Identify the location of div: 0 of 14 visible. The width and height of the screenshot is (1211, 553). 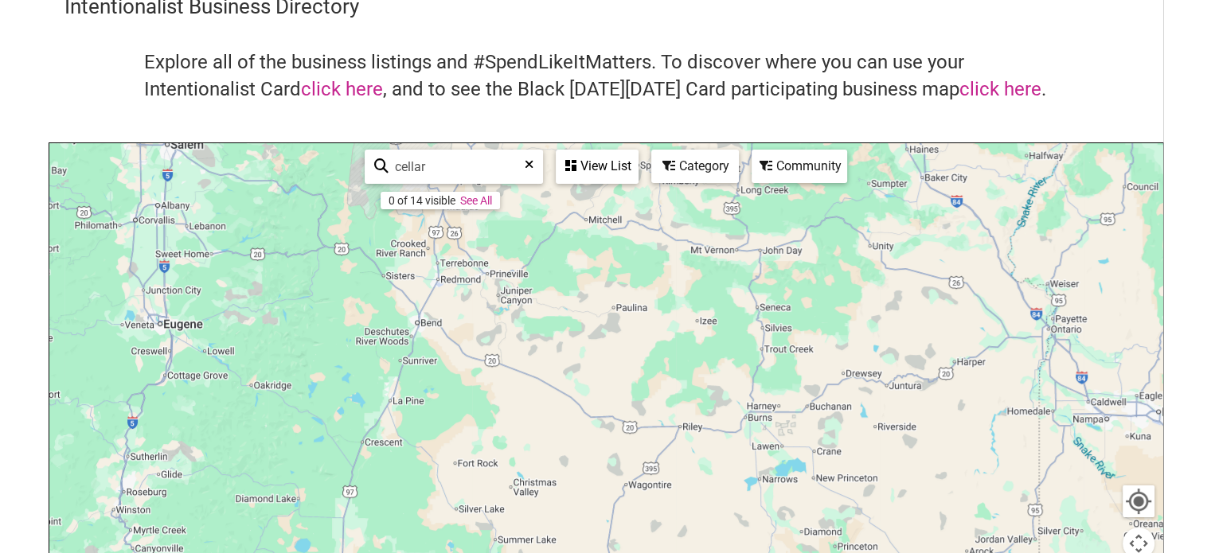
(422, 201).